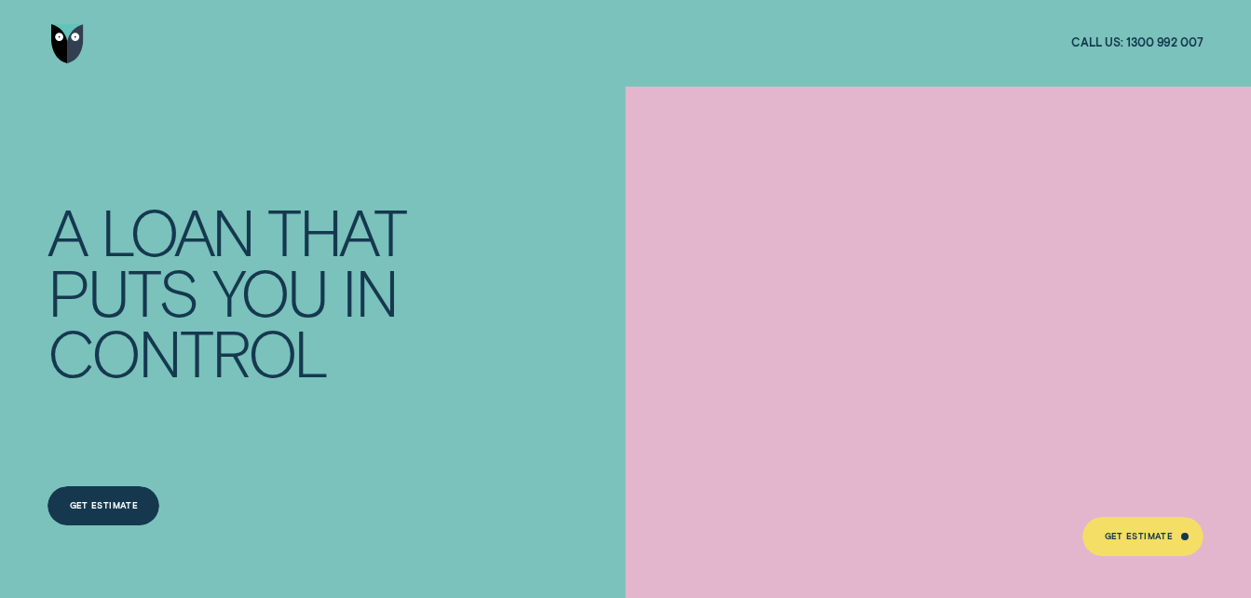 This screenshot has height=598, width=1251. Describe the element at coordinates (236, 291) in the screenshot. I see `div: A LOAN THAT PUTS YOU IN CONTROL` at that location.